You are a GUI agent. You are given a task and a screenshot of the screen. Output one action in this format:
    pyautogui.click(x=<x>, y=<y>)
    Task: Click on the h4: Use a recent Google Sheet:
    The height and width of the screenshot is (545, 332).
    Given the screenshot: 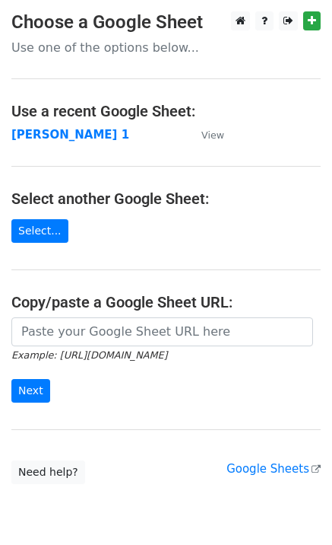 What is the action you would take?
    pyautogui.click(x=166, y=111)
    